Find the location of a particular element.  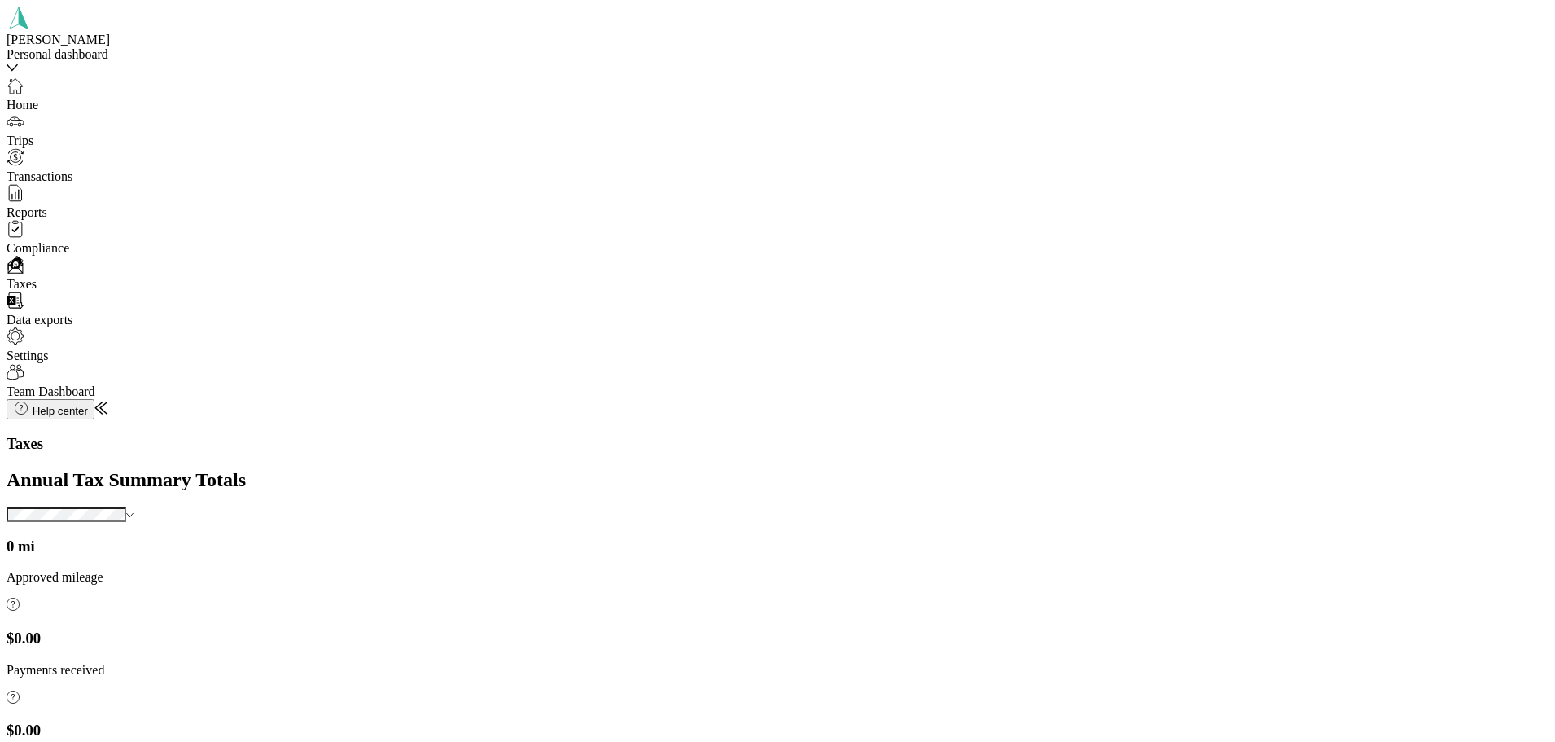

span: Home is located at coordinates (22, 104).